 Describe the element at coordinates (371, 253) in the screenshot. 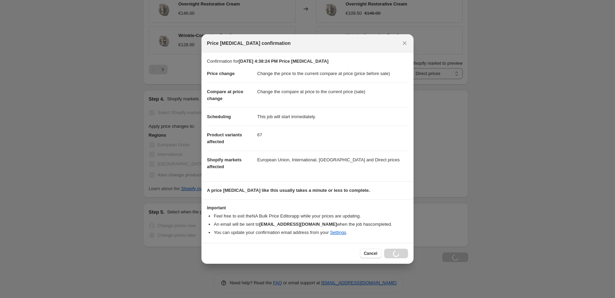

I see `span: Cancel` at that location.